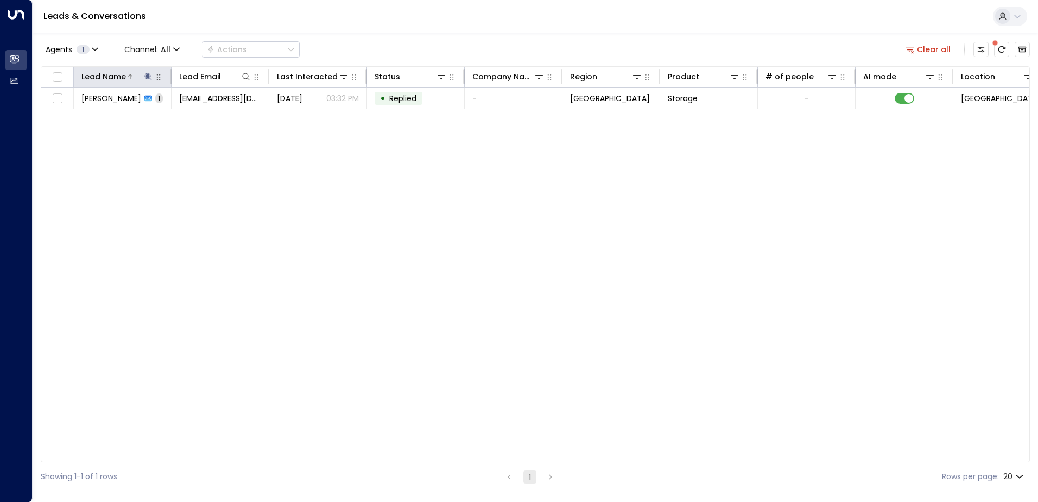 This screenshot has width=1038, height=502. I want to click on span: There are new threads available. Refresh the grid to view the latest updates., so click(1002, 49).